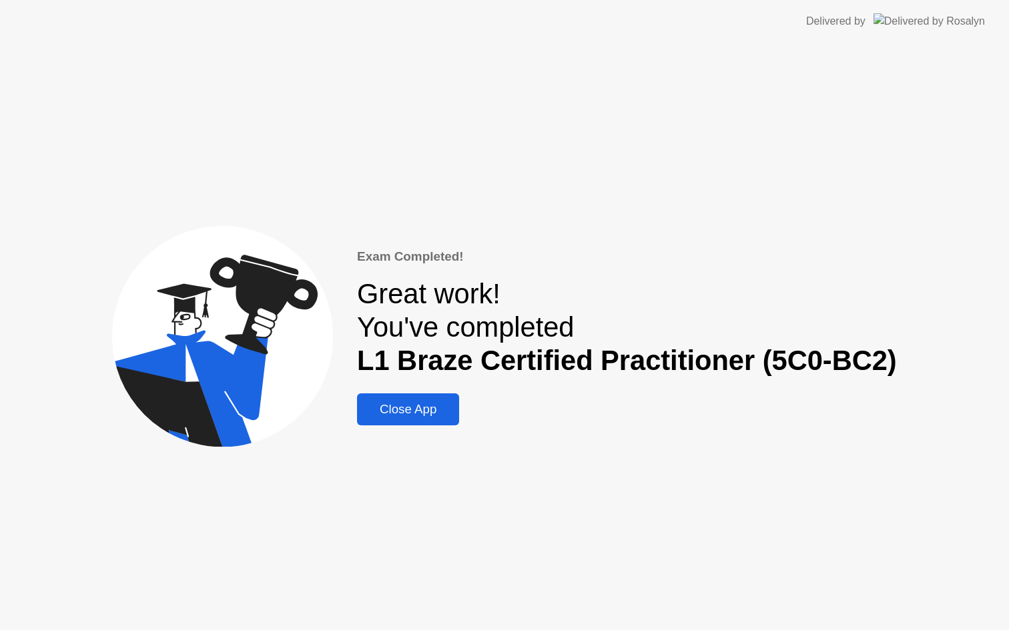 The image size is (1009, 630). What do you see at coordinates (408, 410) in the screenshot?
I see `div: Close App` at bounding box center [408, 410].